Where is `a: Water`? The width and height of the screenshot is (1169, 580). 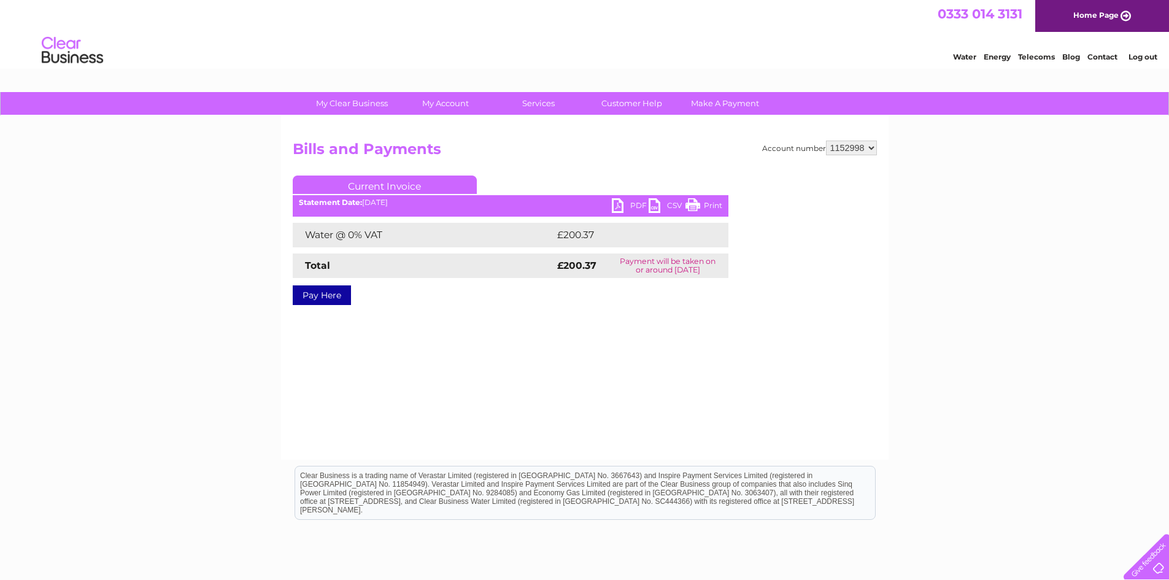 a: Water is located at coordinates (965, 56).